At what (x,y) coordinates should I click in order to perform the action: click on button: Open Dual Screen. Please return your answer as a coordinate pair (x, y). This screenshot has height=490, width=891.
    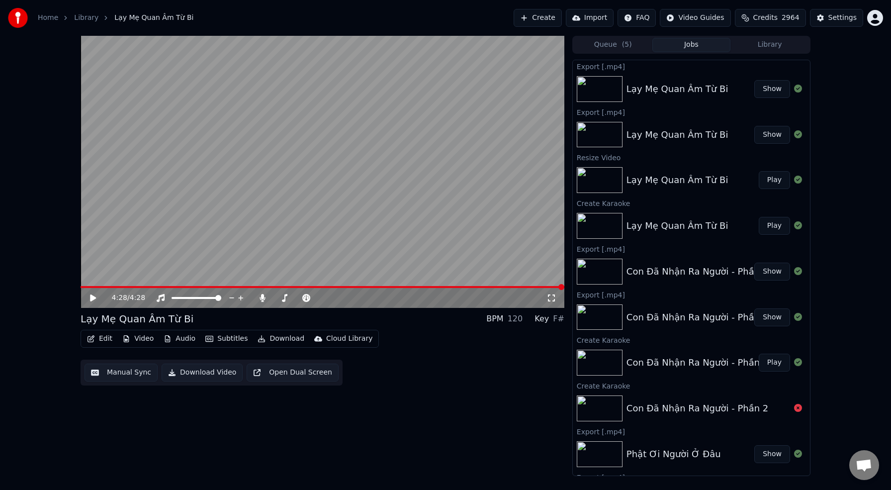
    Looking at the image, I should click on (292, 372).